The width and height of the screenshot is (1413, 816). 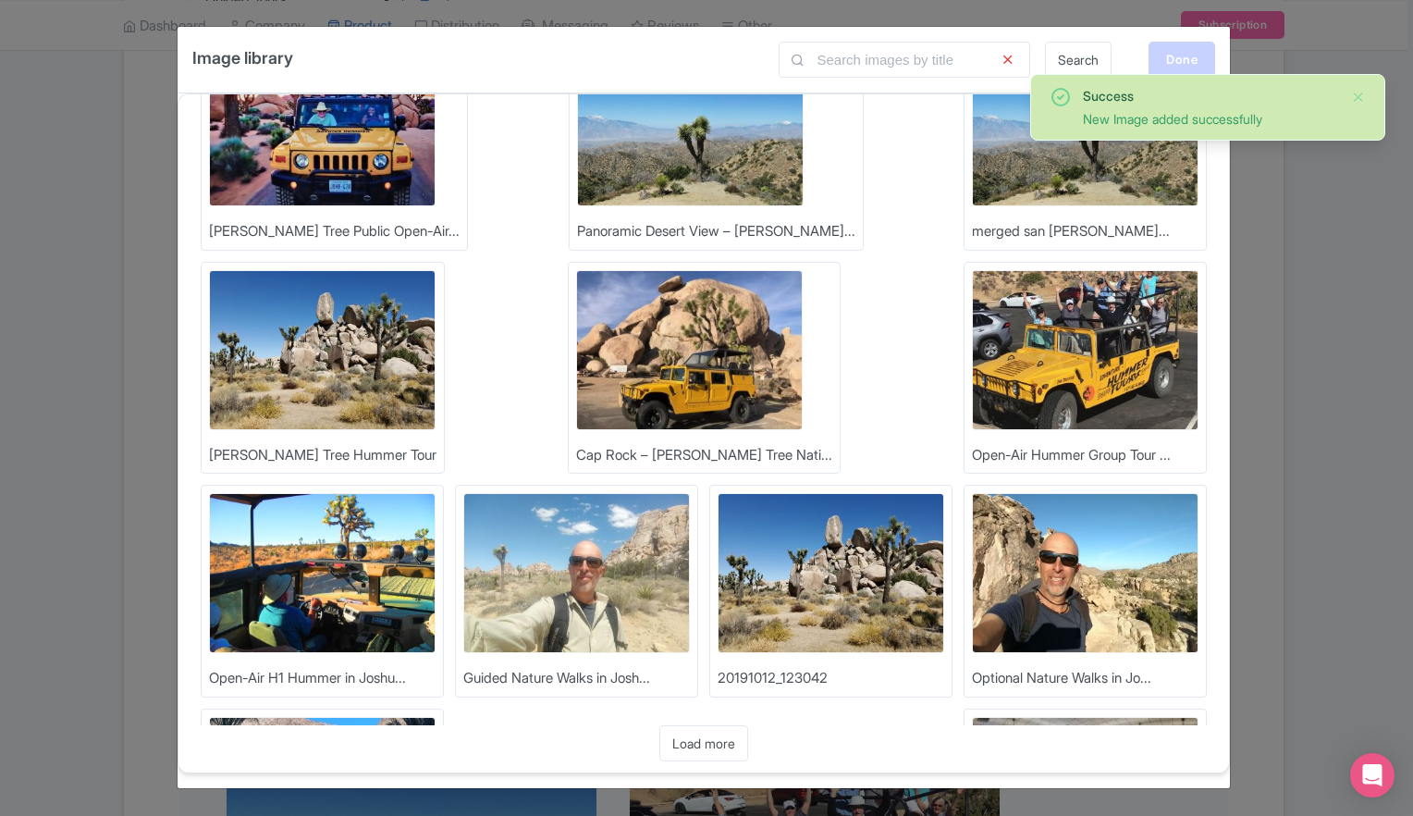 What do you see at coordinates (576, 572) in the screenshot?
I see `img: roeln99qv8oiwjlq50us.jpg` at bounding box center [576, 572].